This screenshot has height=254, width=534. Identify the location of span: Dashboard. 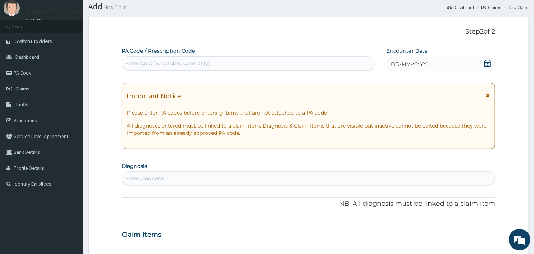
(27, 57).